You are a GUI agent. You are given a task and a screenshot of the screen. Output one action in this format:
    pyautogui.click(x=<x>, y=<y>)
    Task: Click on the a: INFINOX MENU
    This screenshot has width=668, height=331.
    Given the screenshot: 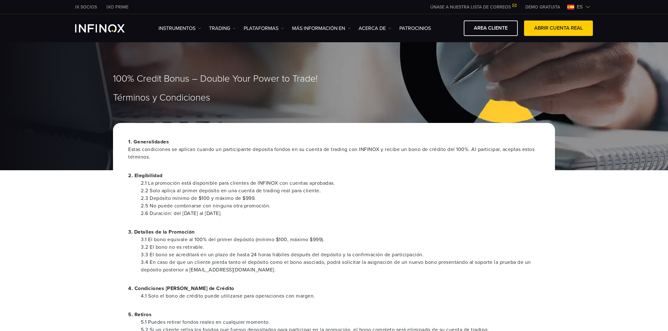 What is the action you would take?
    pyautogui.click(x=542, y=7)
    